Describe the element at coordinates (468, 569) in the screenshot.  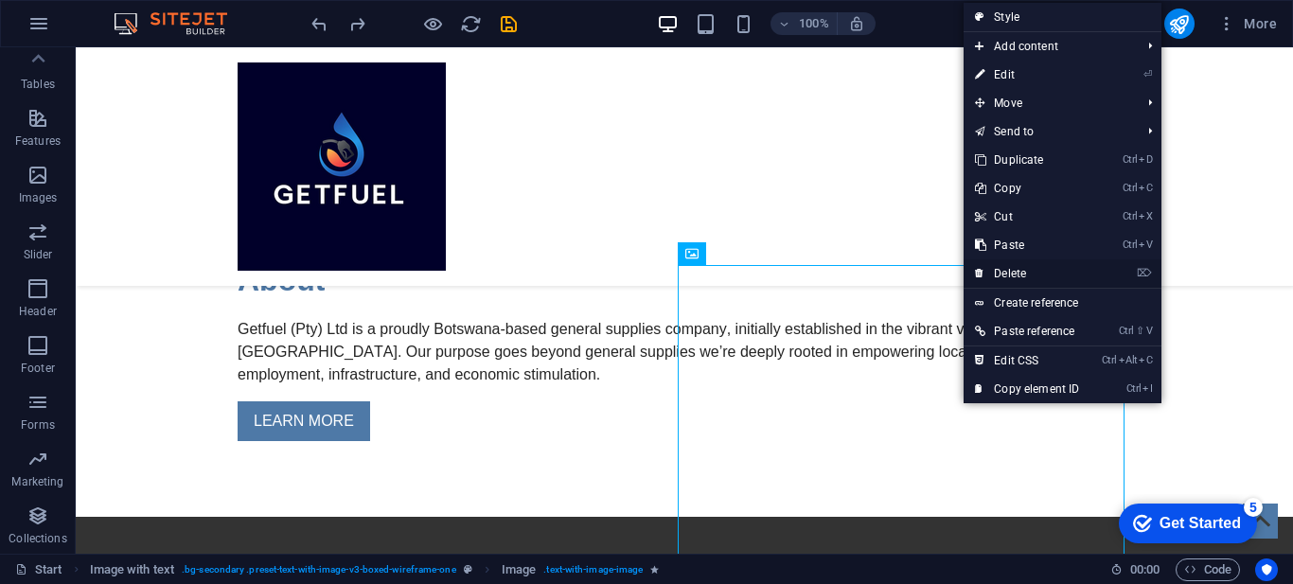
I see `i: This element is a customizable preset` at that location.